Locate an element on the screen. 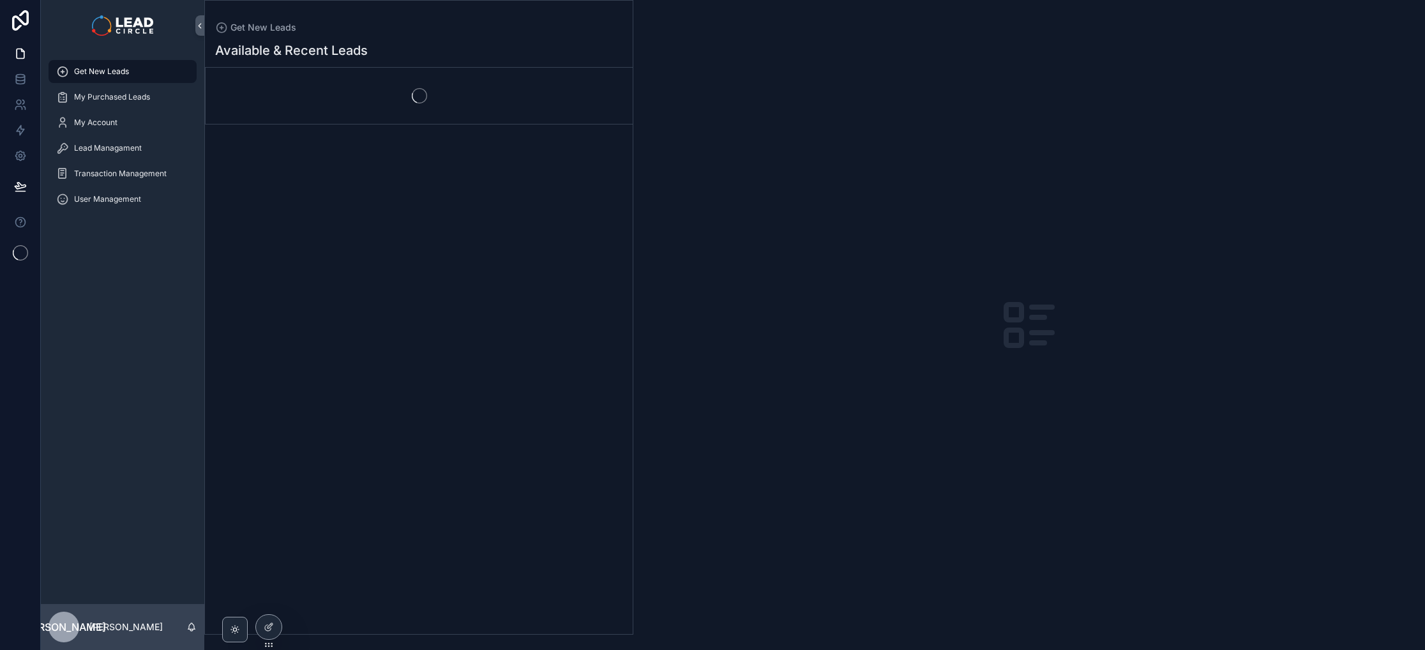 This screenshot has width=1425, height=650. h1: Available & Recent Leads is located at coordinates (291, 50).